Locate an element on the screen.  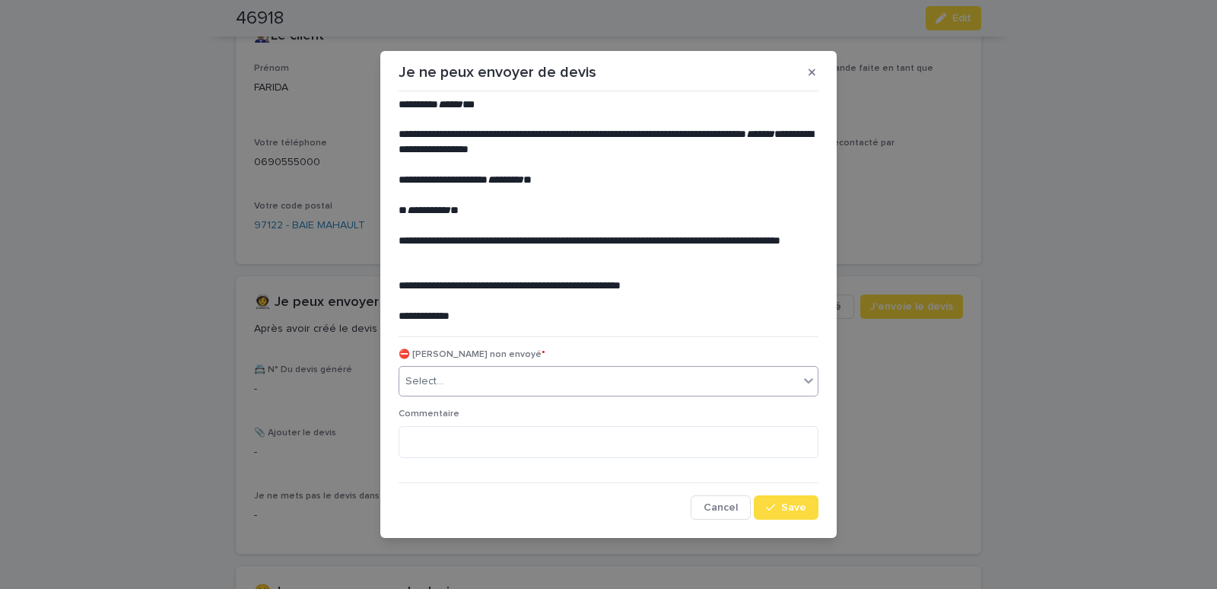
span: Cancel is located at coordinates (720, 507).